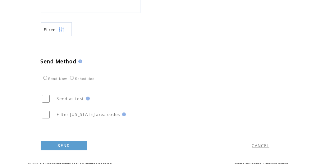 This screenshot has width=316, height=164. I want to click on a: Filter, so click(56, 29).